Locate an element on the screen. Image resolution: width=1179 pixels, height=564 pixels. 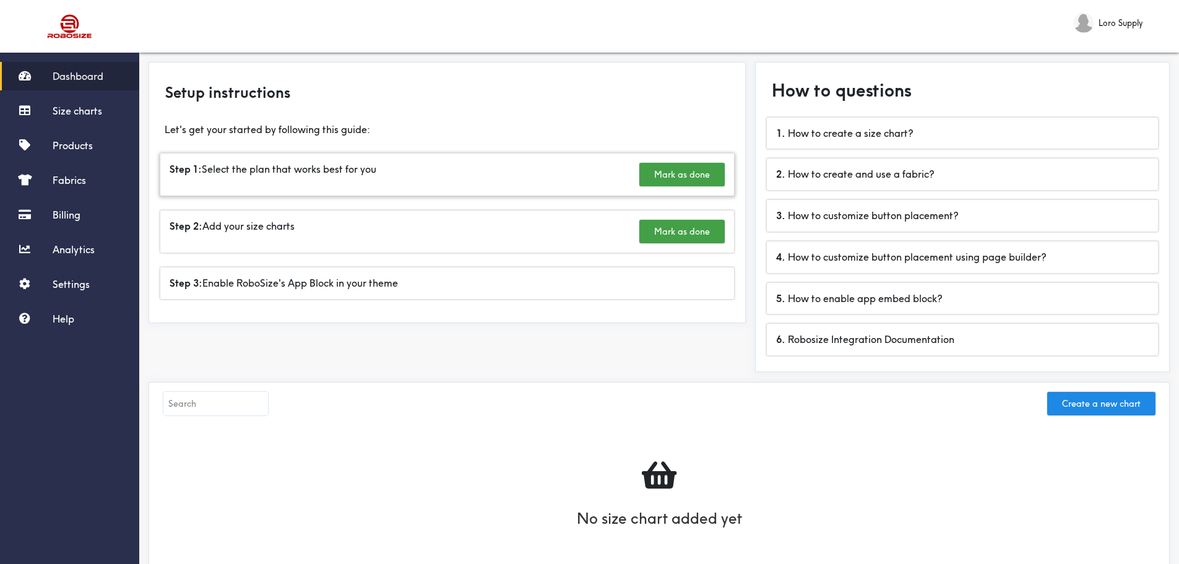
div: Let's get your started by following this guide: is located at coordinates (447, 128).